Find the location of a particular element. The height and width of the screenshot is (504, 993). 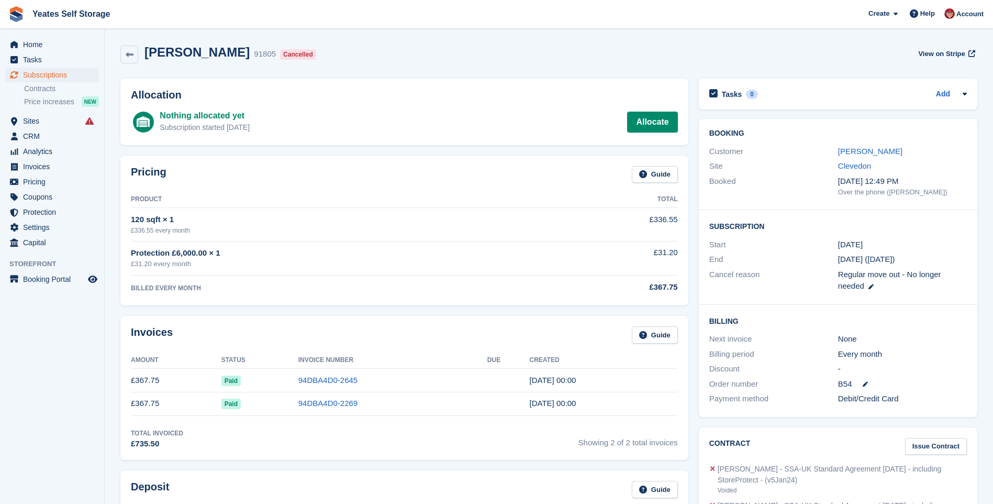

span: Pricing is located at coordinates (54, 182).